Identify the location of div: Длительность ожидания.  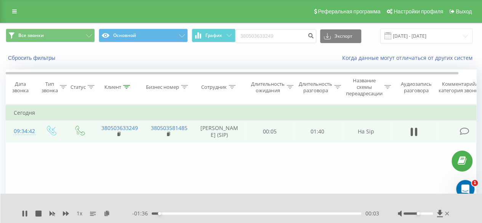
(268, 87).